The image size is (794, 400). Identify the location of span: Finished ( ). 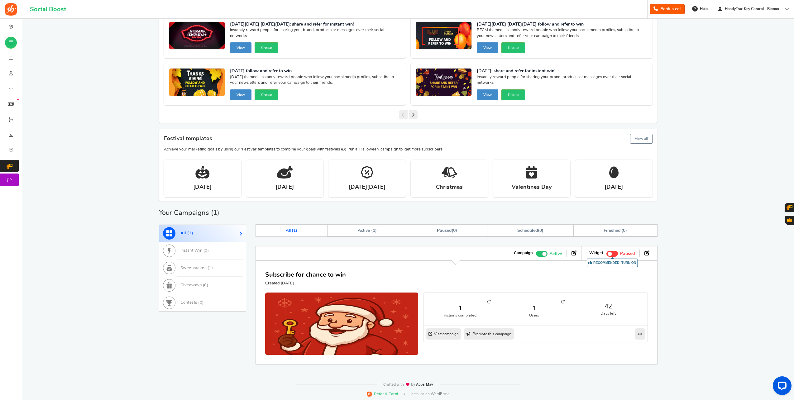
(615, 231).